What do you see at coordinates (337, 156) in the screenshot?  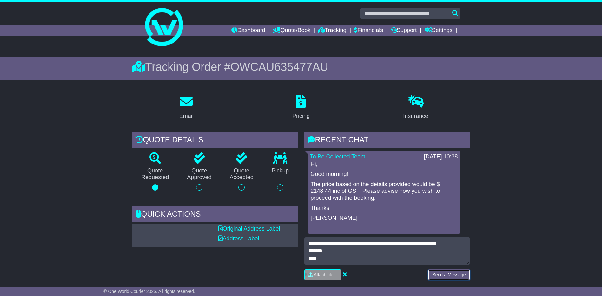 I see `a: To Be Collected Team` at bounding box center [337, 156].